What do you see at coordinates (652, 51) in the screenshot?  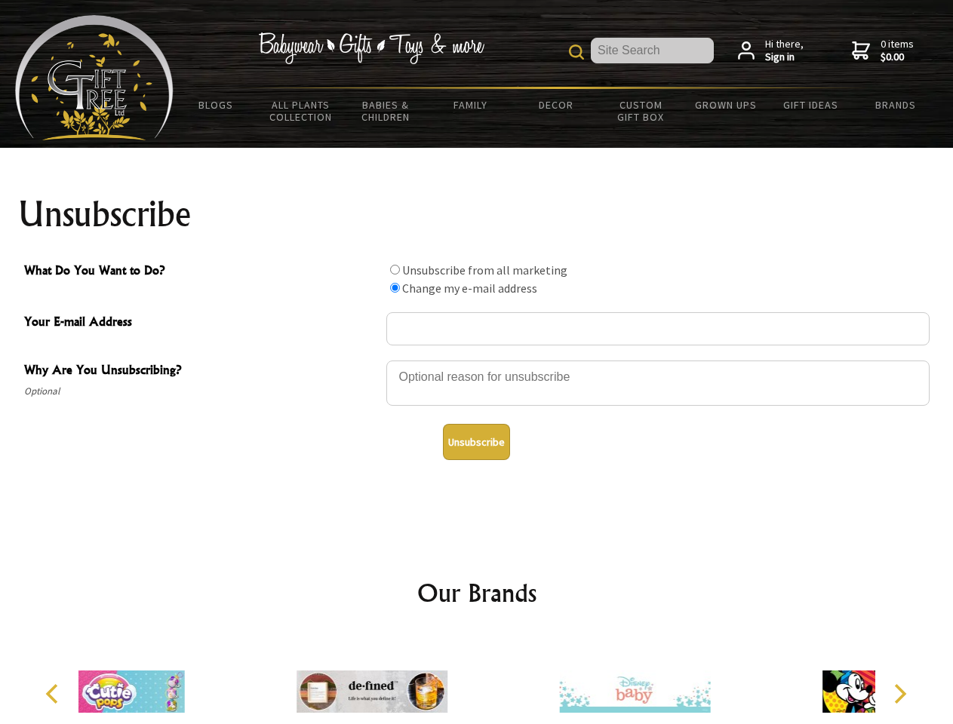 I see `input: Site Search` at bounding box center [652, 51].